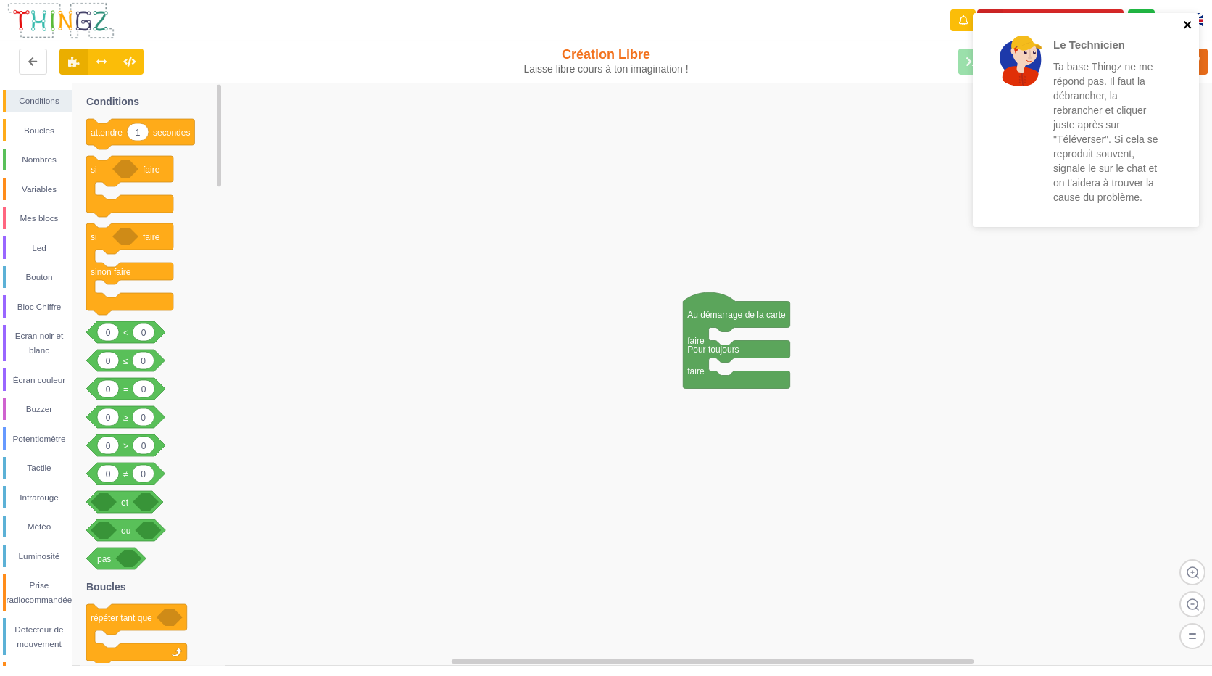  Describe the element at coordinates (125, 531) in the screenshot. I see `text: ou` at that location.